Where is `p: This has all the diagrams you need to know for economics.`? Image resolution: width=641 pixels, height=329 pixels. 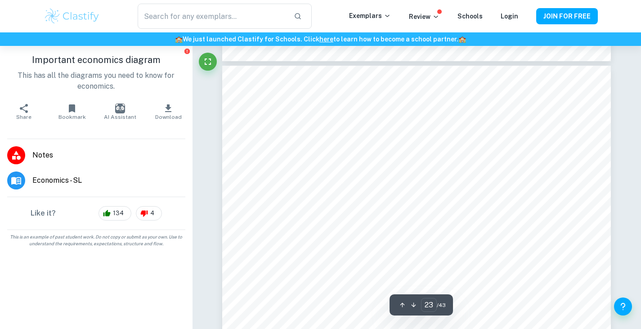 p: This has all the diagrams you need to know for economics. is located at coordinates (96, 81).